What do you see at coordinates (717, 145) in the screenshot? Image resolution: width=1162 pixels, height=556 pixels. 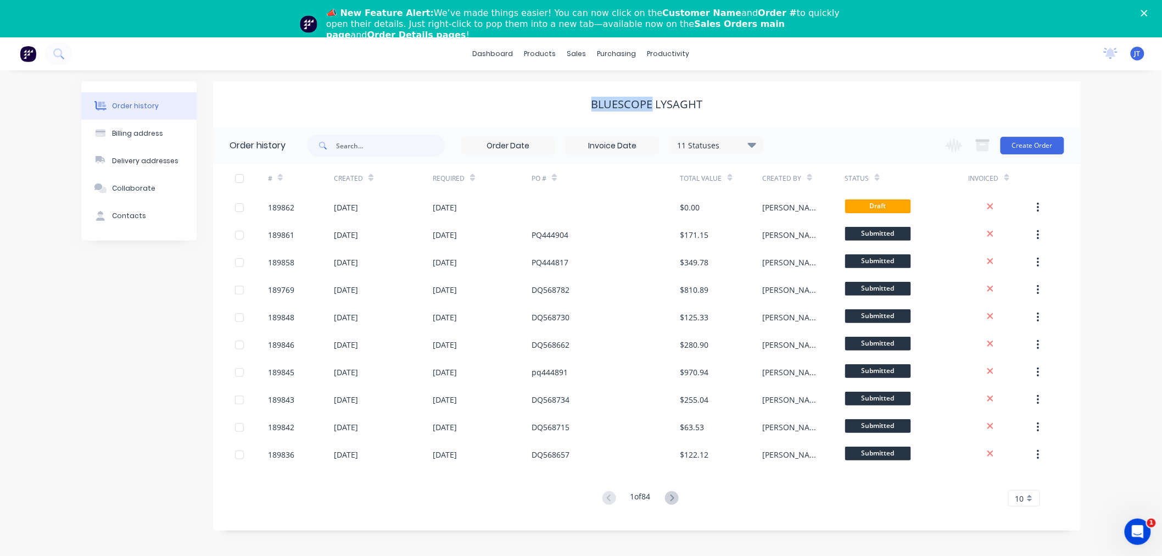 I see `div: 11 Statuses` at bounding box center [717, 145].